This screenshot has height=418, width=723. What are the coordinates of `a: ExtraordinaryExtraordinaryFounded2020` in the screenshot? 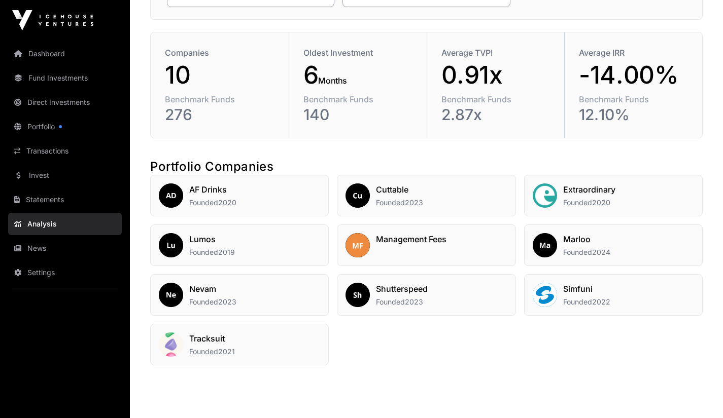 It's located at (613, 196).